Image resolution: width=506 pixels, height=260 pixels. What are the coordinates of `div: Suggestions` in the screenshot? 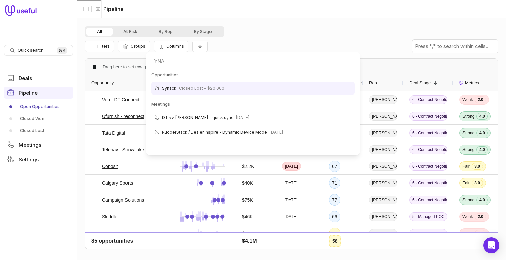 It's located at (253, 112).